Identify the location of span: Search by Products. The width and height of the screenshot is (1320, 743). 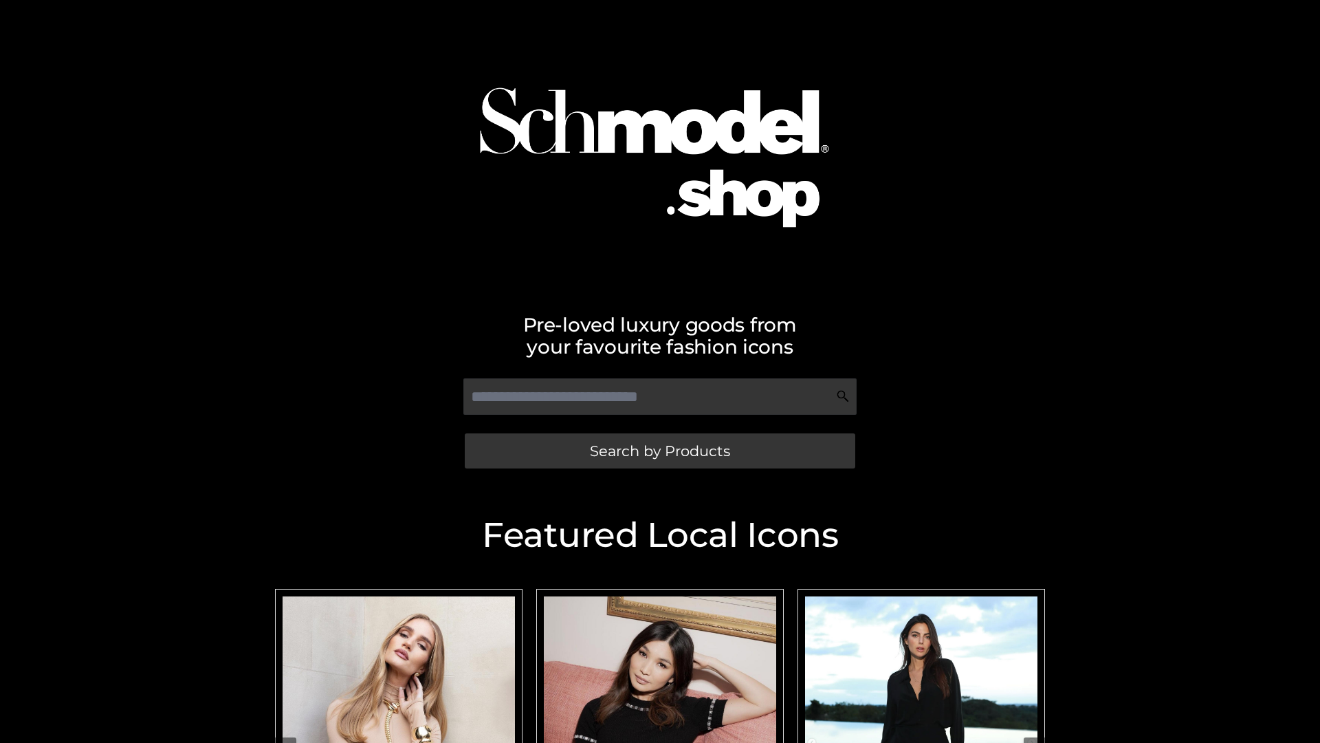
(660, 450).